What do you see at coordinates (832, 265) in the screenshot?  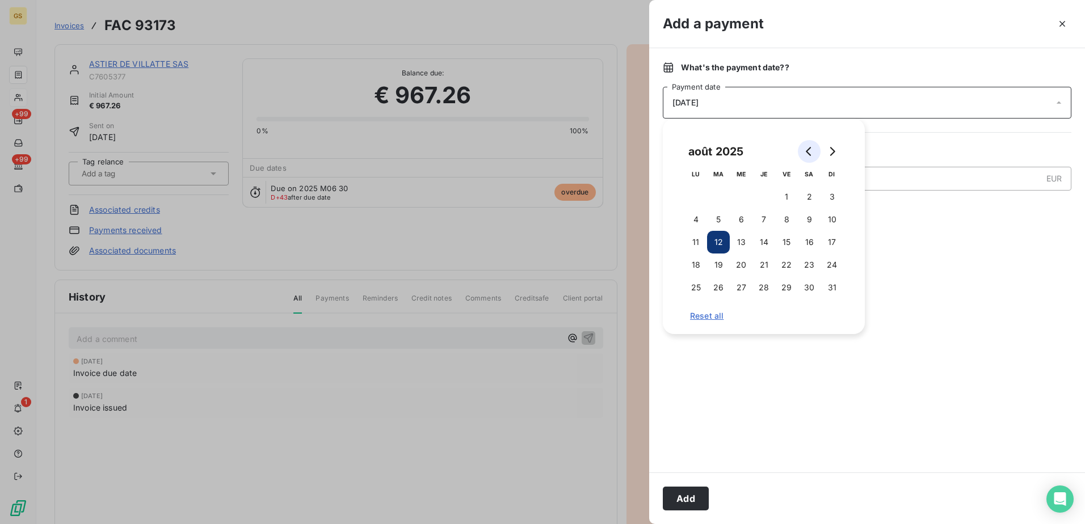 I see `button: 24` at bounding box center [832, 265].